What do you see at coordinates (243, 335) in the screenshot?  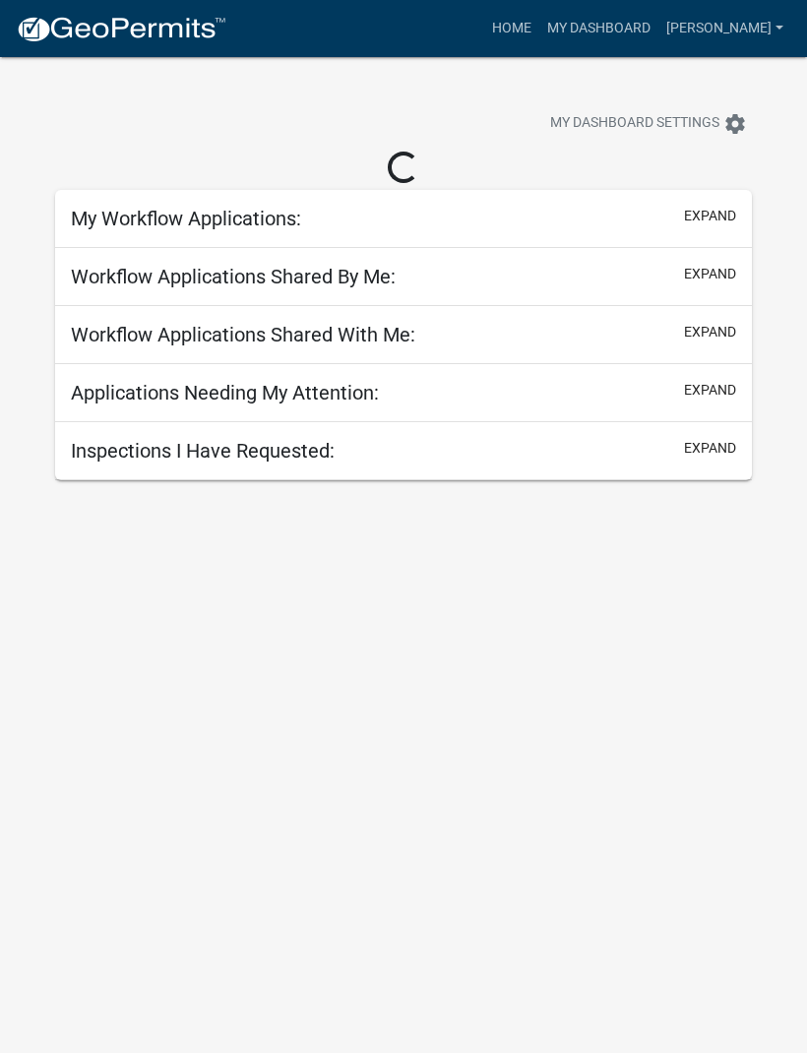 I see `h5: Workflow Applications Shared With Me:` at bounding box center [243, 335].